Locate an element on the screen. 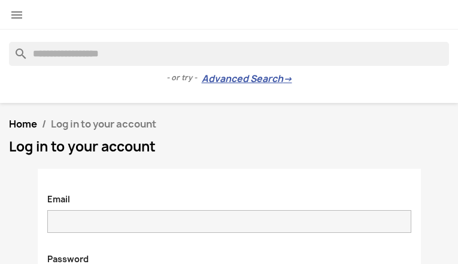 The width and height of the screenshot is (458, 264). input: Search is located at coordinates (229, 54).